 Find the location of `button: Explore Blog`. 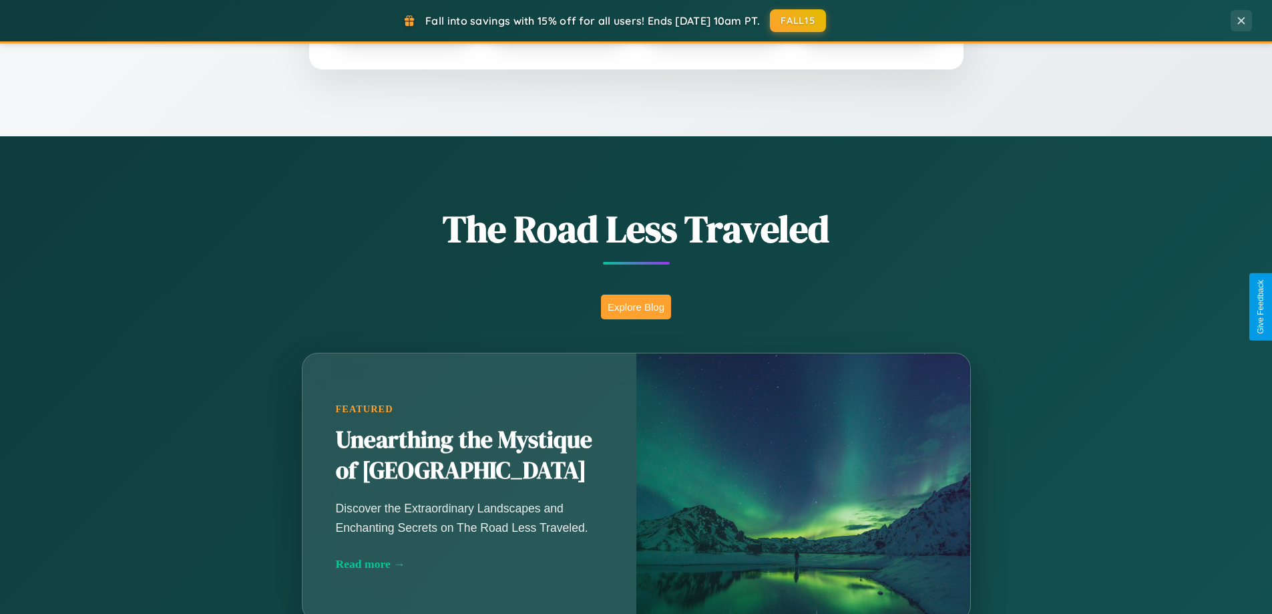

button: Explore Blog is located at coordinates (636, 306).